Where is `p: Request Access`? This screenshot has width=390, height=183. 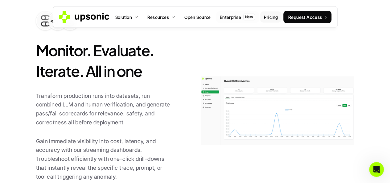 p: Request Access is located at coordinates (305, 17).